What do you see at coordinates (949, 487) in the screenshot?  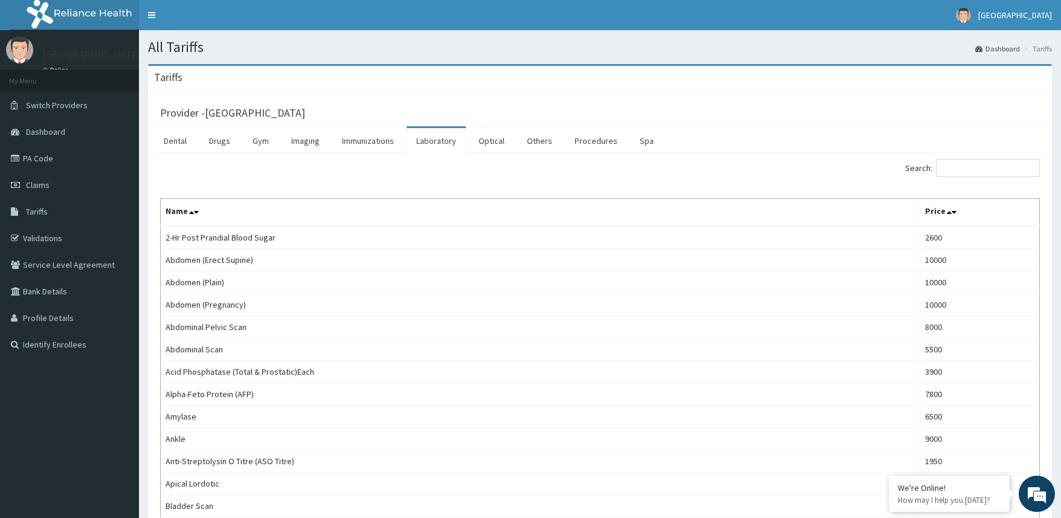 I see `div: We're Online!` at bounding box center [949, 487].